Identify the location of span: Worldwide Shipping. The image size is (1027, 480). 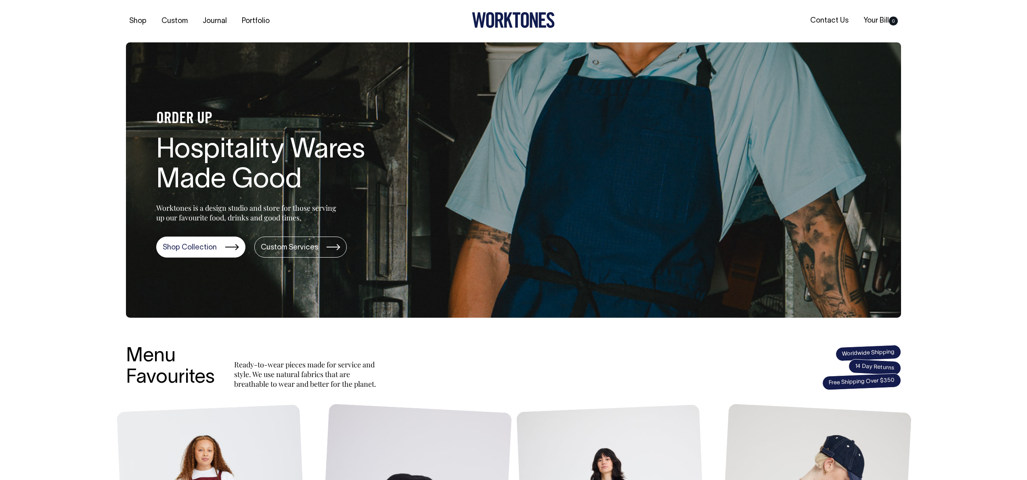
(868, 353).